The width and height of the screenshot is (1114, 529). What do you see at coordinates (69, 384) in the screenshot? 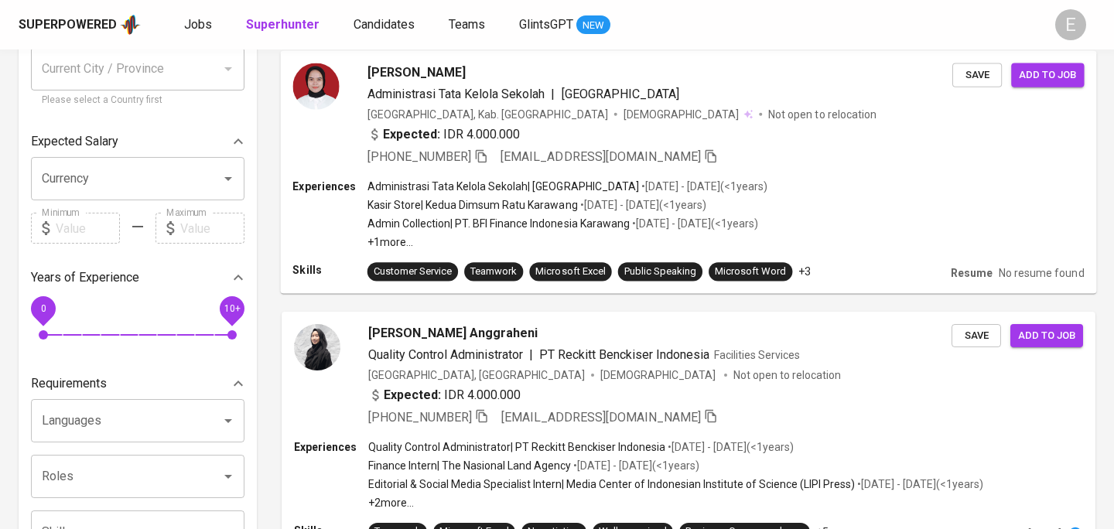
I see `p: Requirements` at bounding box center [69, 384].